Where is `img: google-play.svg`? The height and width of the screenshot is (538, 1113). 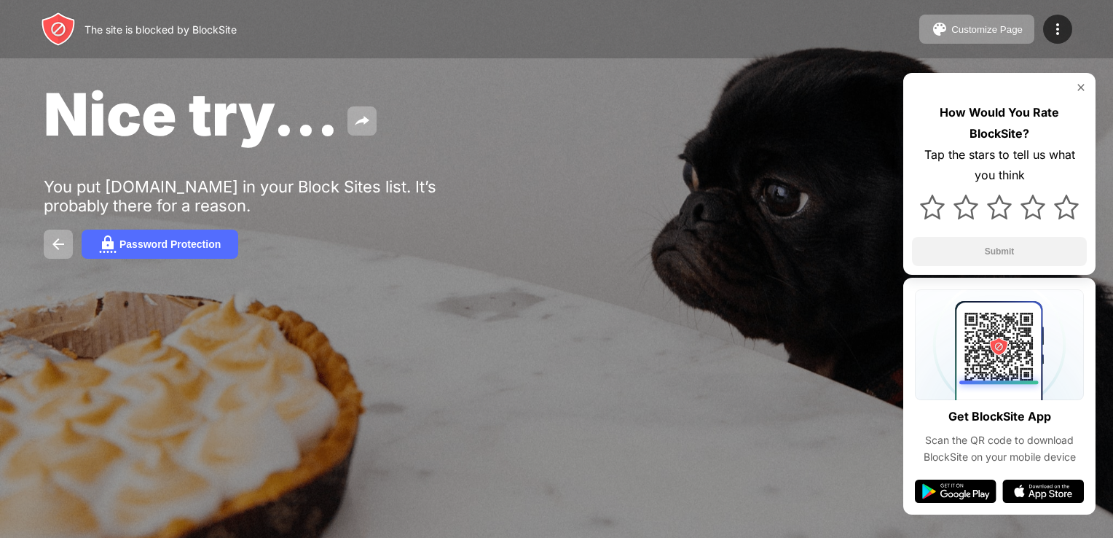 img: google-play.svg is located at coordinates (956, 491).